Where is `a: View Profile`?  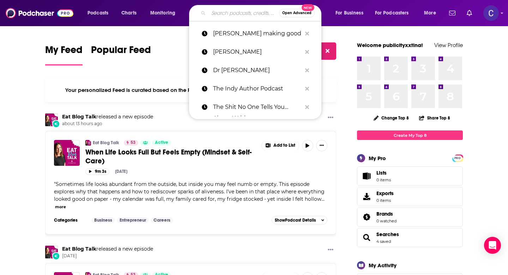 a: View Profile is located at coordinates (448, 45).